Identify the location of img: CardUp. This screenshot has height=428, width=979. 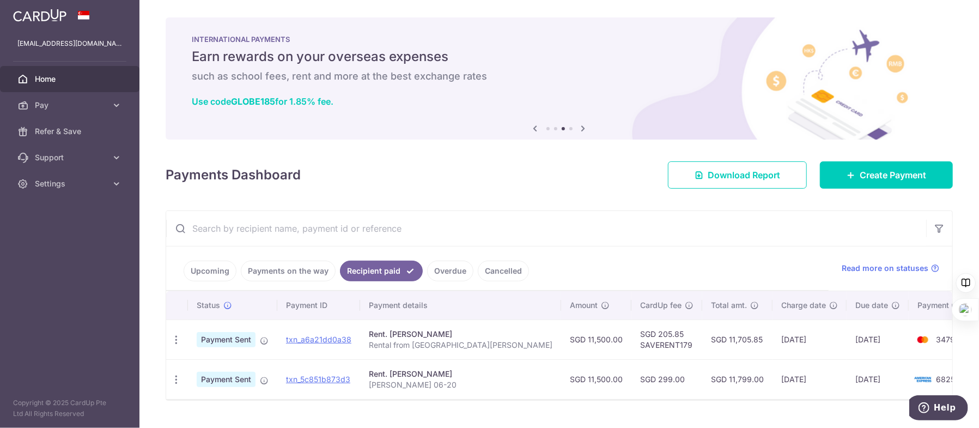
(40, 15).